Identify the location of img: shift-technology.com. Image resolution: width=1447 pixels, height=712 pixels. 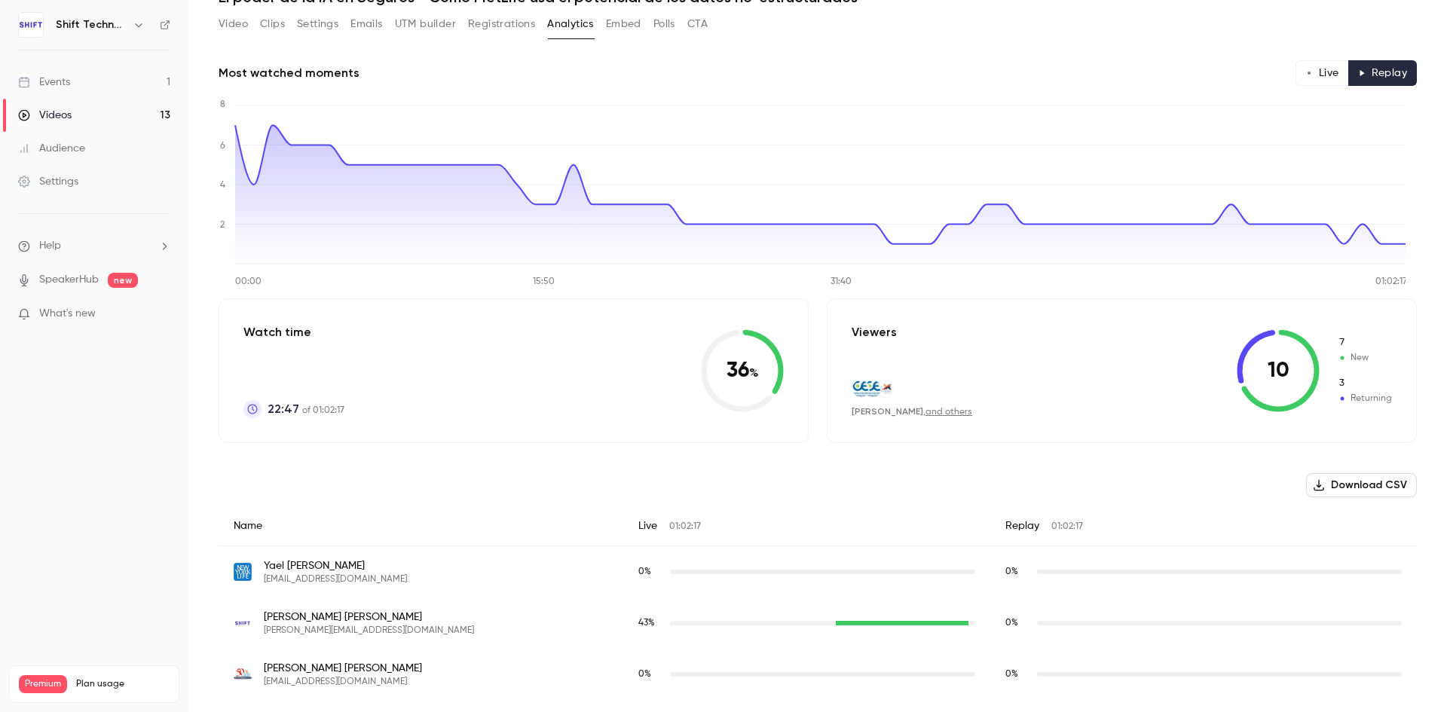
(243, 623).